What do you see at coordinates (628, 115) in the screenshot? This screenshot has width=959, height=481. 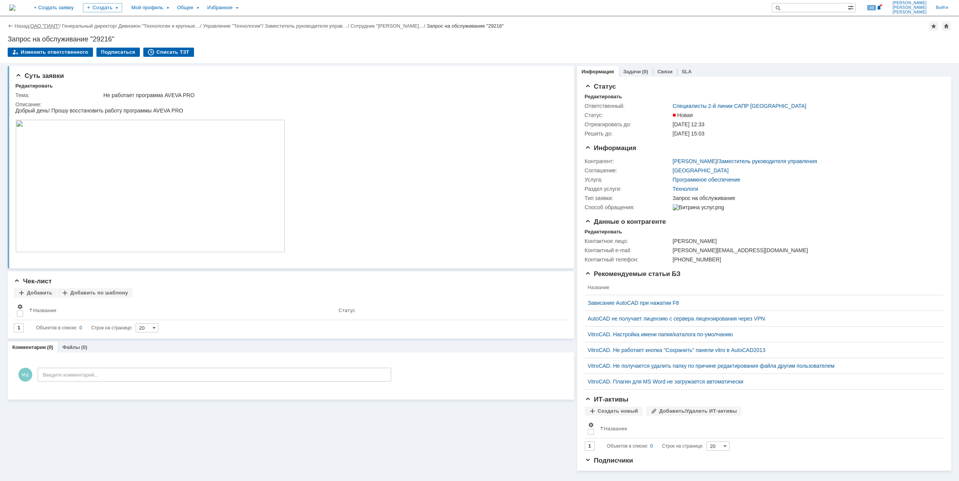 I see `div: Статус:` at bounding box center [628, 115].